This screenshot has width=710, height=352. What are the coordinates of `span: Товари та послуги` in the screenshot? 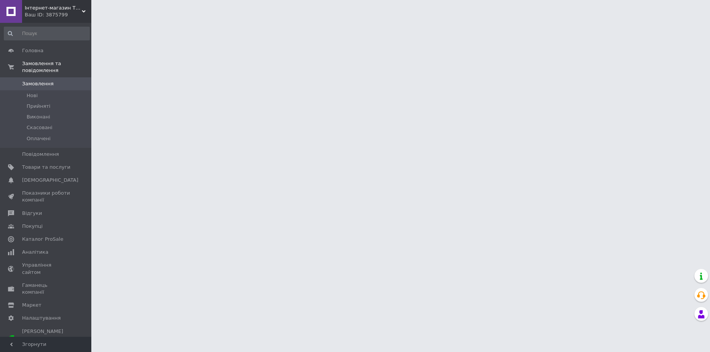 It's located at (46, 167).